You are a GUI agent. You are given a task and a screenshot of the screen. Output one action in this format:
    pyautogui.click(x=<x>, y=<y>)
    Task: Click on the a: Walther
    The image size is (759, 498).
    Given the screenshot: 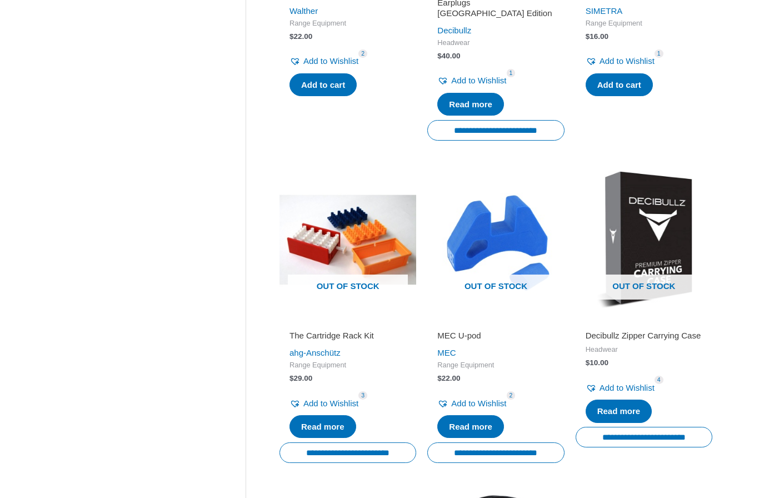 What is the action you would take?
    pyautogui.click(x=303, y=11)
    